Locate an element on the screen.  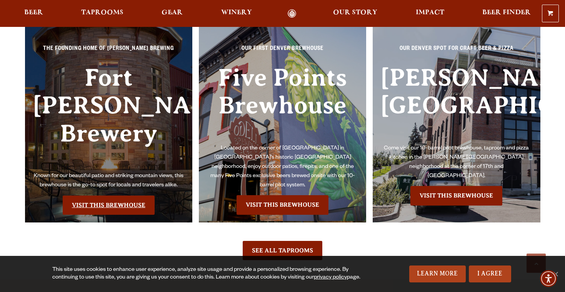
div: This site uses cookies to enhance user experience, analyze site usage and provide a personalized ... is located at coordinates (210, 274).